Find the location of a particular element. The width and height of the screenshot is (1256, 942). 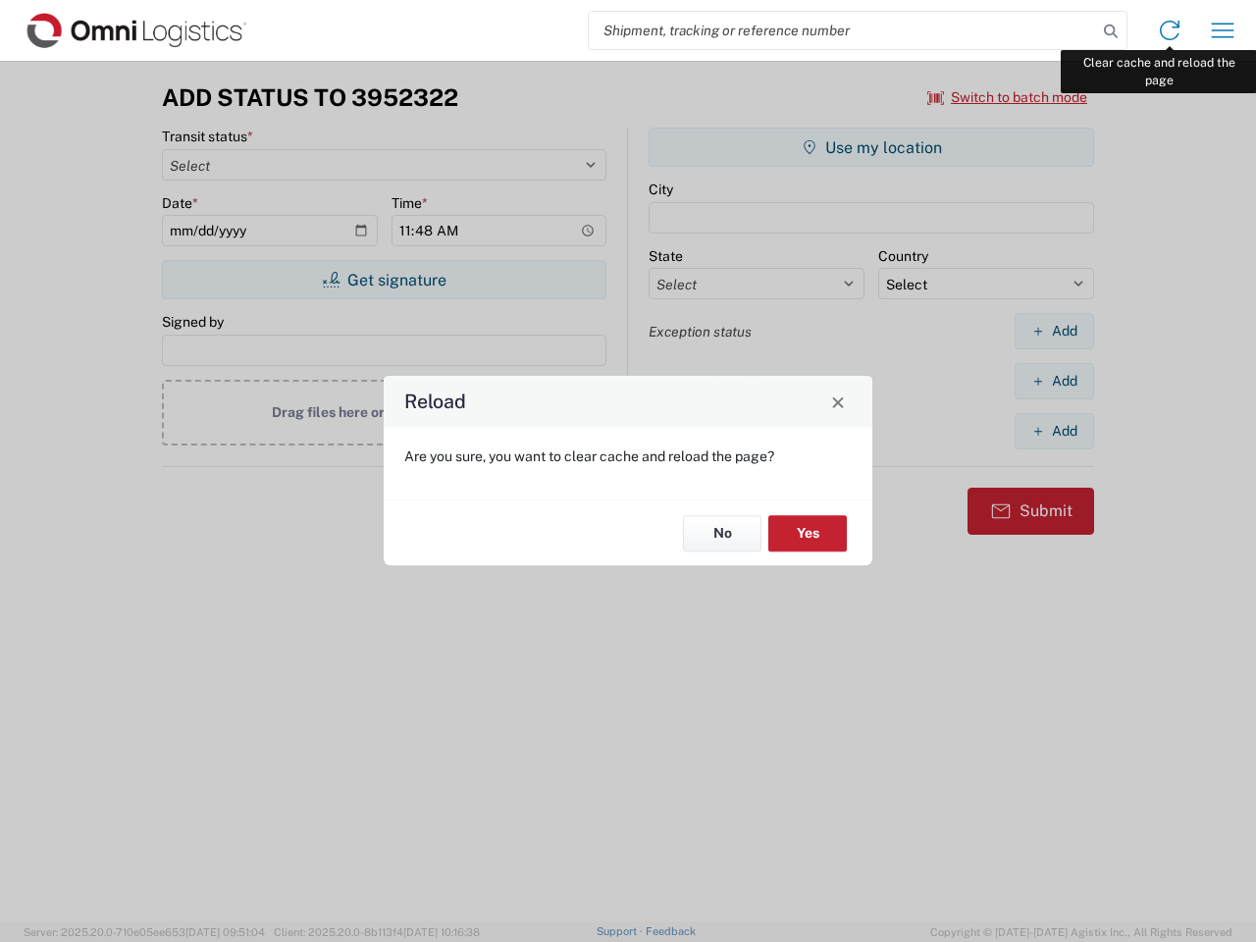

button: Close is located at coordinates (838, 401).